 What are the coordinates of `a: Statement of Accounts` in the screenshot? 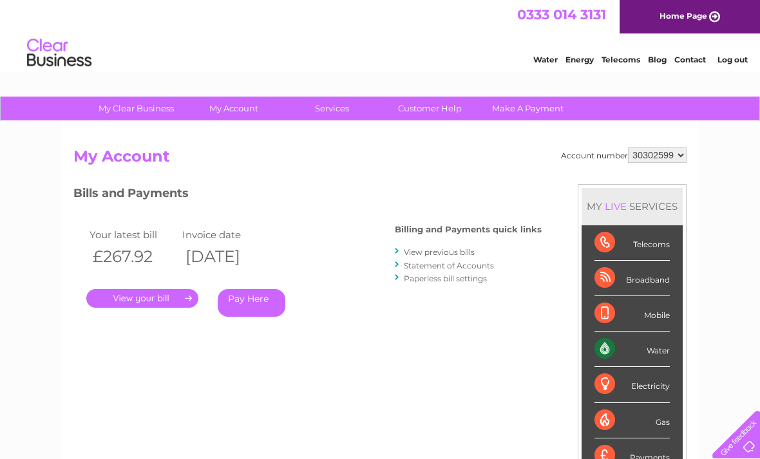 It's located at (449, 265).